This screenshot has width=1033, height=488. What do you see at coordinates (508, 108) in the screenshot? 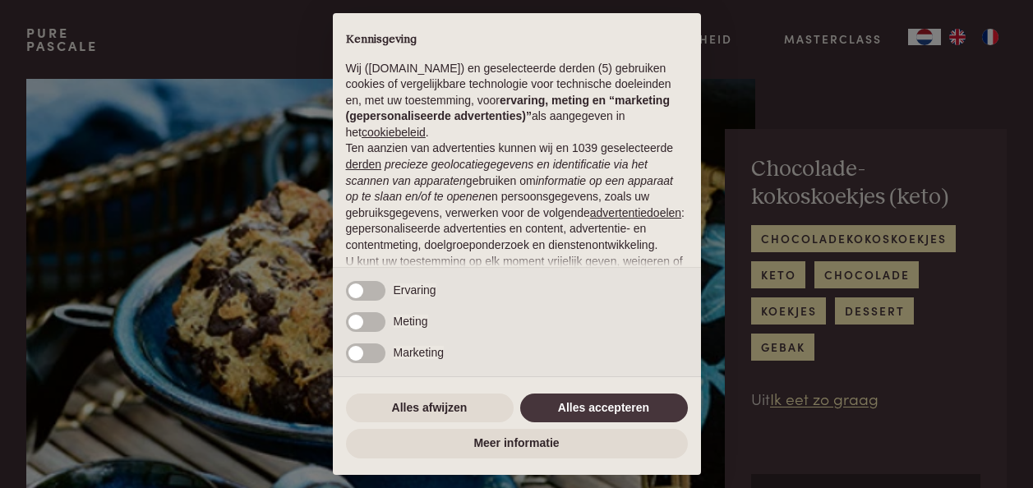
I see `strong: ervaring, meting en “marketing (gepersonaliseerde advertenties)”` at bounding box center [508, 108].